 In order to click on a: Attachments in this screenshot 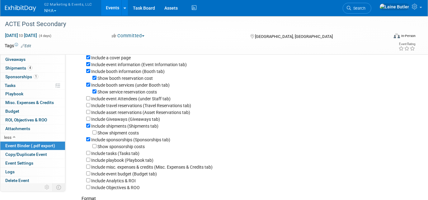, I will do `click(33, 129)`.